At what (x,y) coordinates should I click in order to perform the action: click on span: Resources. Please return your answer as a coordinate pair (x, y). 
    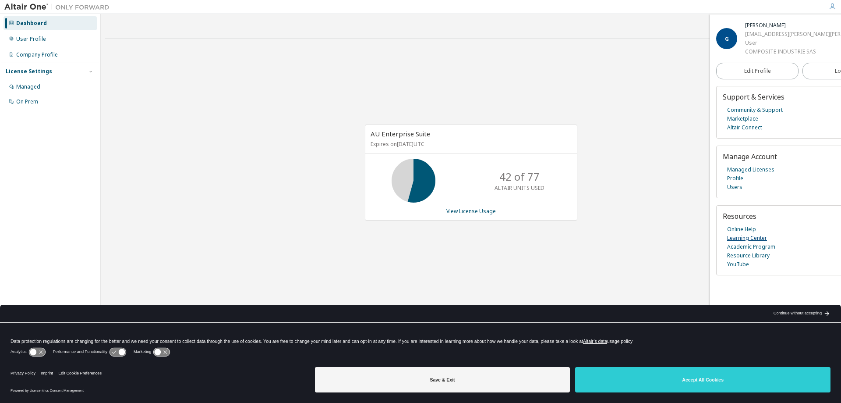
    Looking at the image, I should click on (739, 216).